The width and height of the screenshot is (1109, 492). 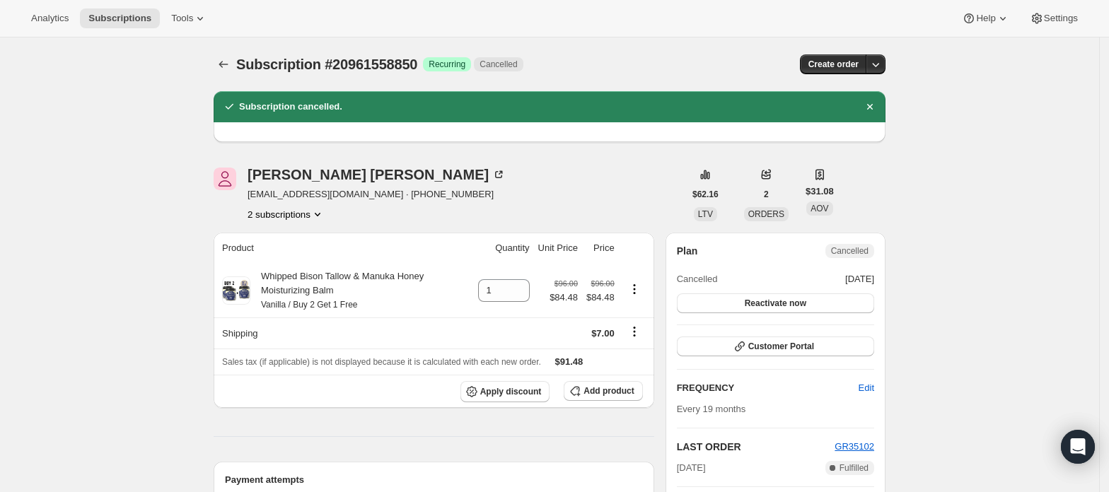 What do you see at coordinates (833, 64) in the screenshot?
I see `span: Create order` at bounding box center [833, 64].